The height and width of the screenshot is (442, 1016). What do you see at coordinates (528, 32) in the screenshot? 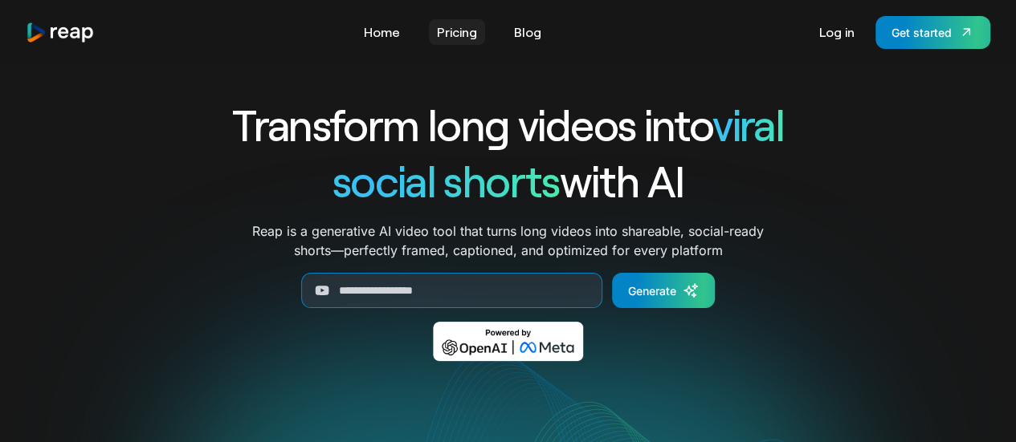
I see `a: Blog` at bounding box center [528, 32].